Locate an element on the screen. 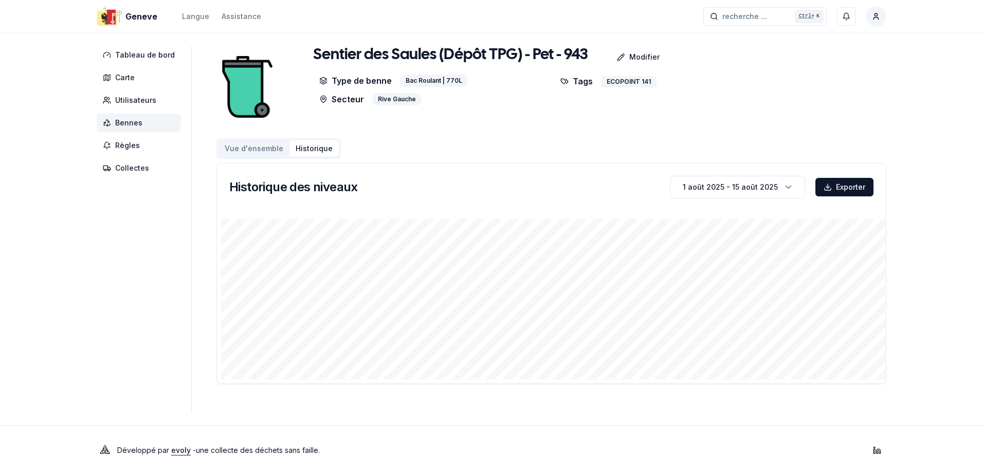 The height and width of the screenshot is (475, 983). img: bin Image is located at coordinates (247, 87).